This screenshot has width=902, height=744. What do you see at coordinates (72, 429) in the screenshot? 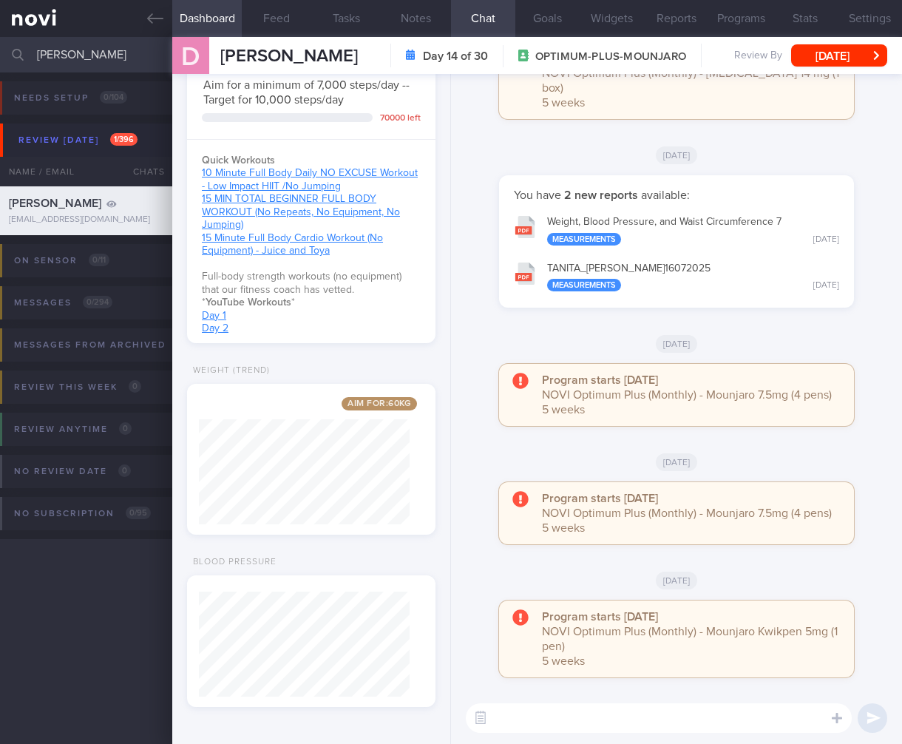
I see `div: Review anytime` at bounding box center [72, 429].